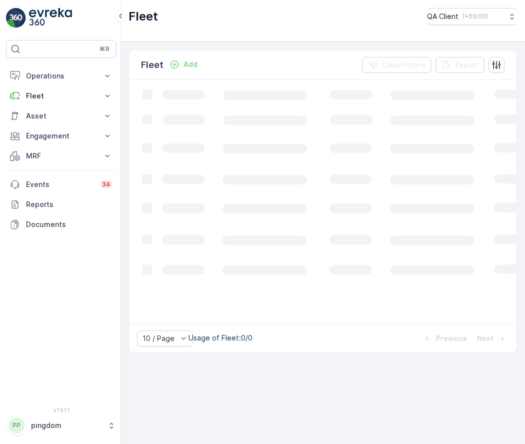 This screenshot has width=525, height=444. Describe the element at coordinates (472, 16) in the screenshot. I see `button: QA Client(+03:00)` at that location.